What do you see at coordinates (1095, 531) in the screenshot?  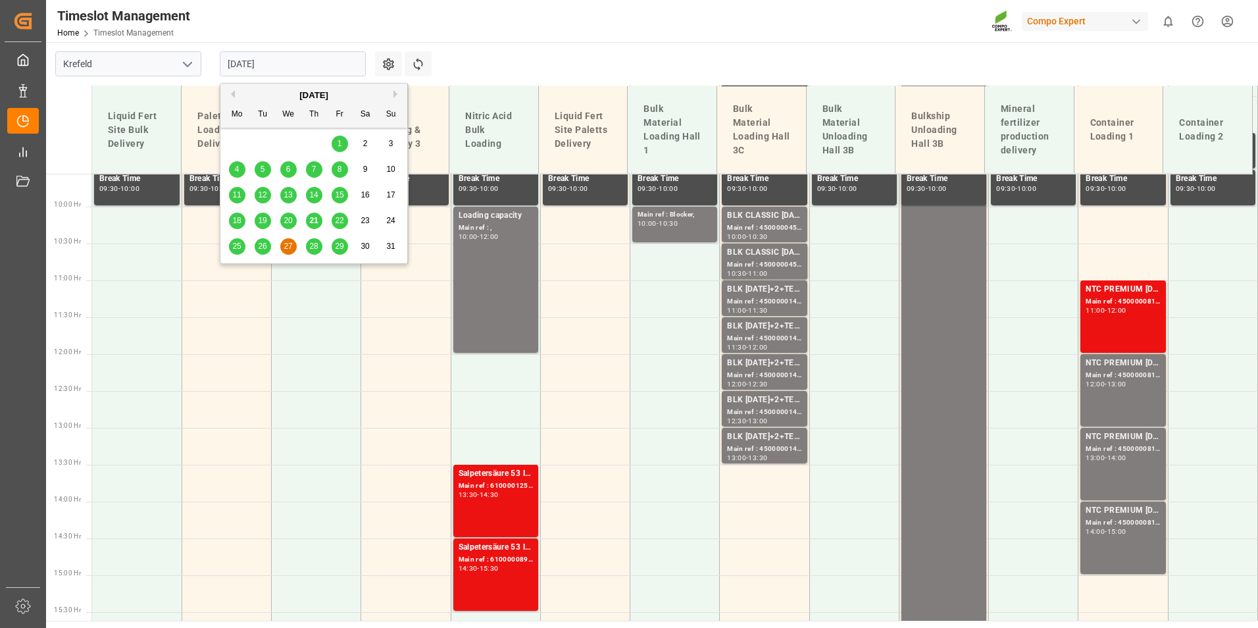 I see `div: 14:00` at bounding box center [1095, 531].